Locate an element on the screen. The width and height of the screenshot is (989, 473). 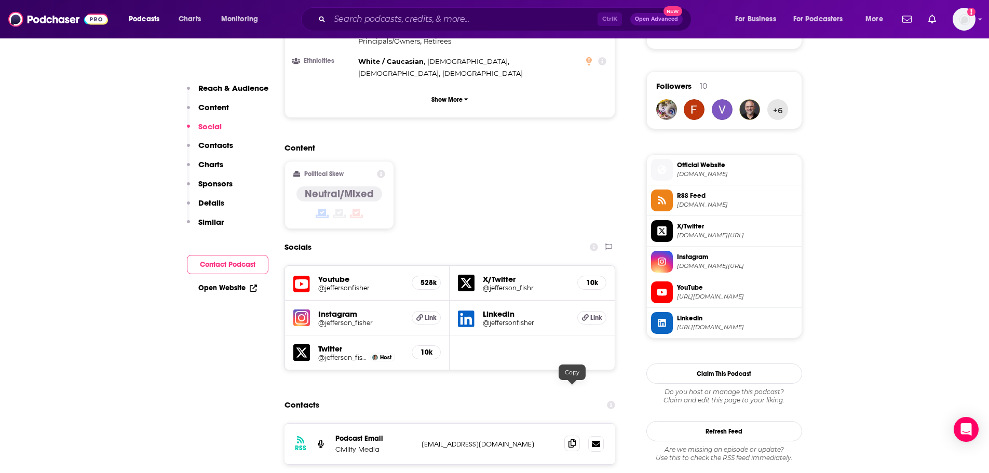
span: Retirees is located at coordinates (437, 41).